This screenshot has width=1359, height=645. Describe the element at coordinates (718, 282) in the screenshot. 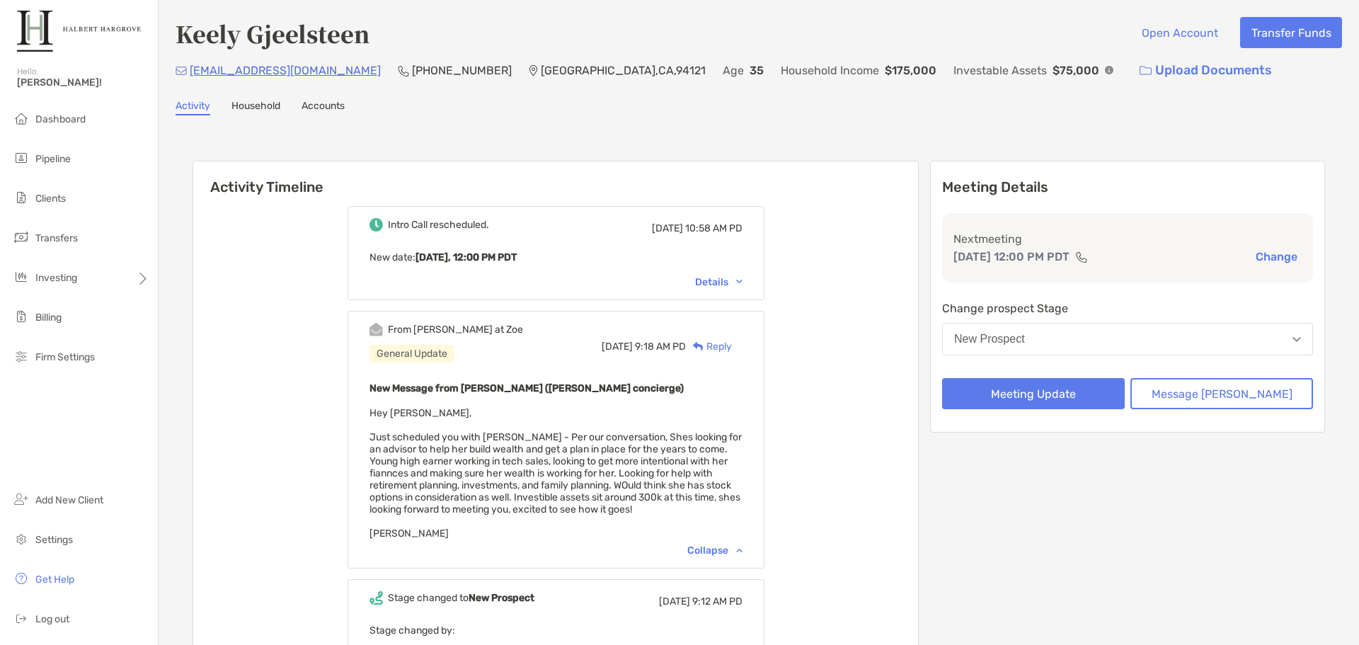

I see `div: Details` at that location.